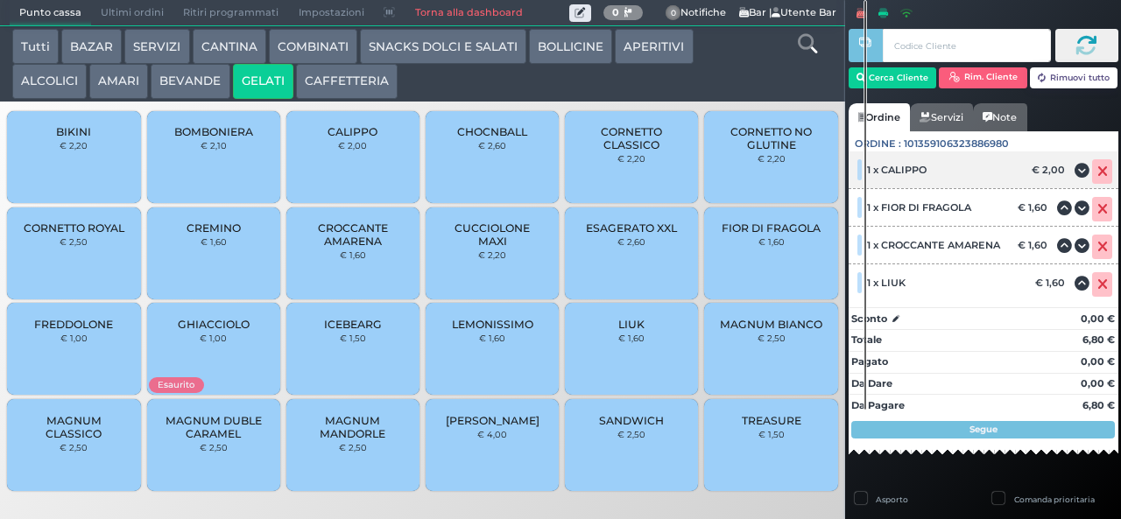 Image resolution: width=1121 pixels, height=519 pixels. I want to click on div: € 2,00, so click(1051, 170).